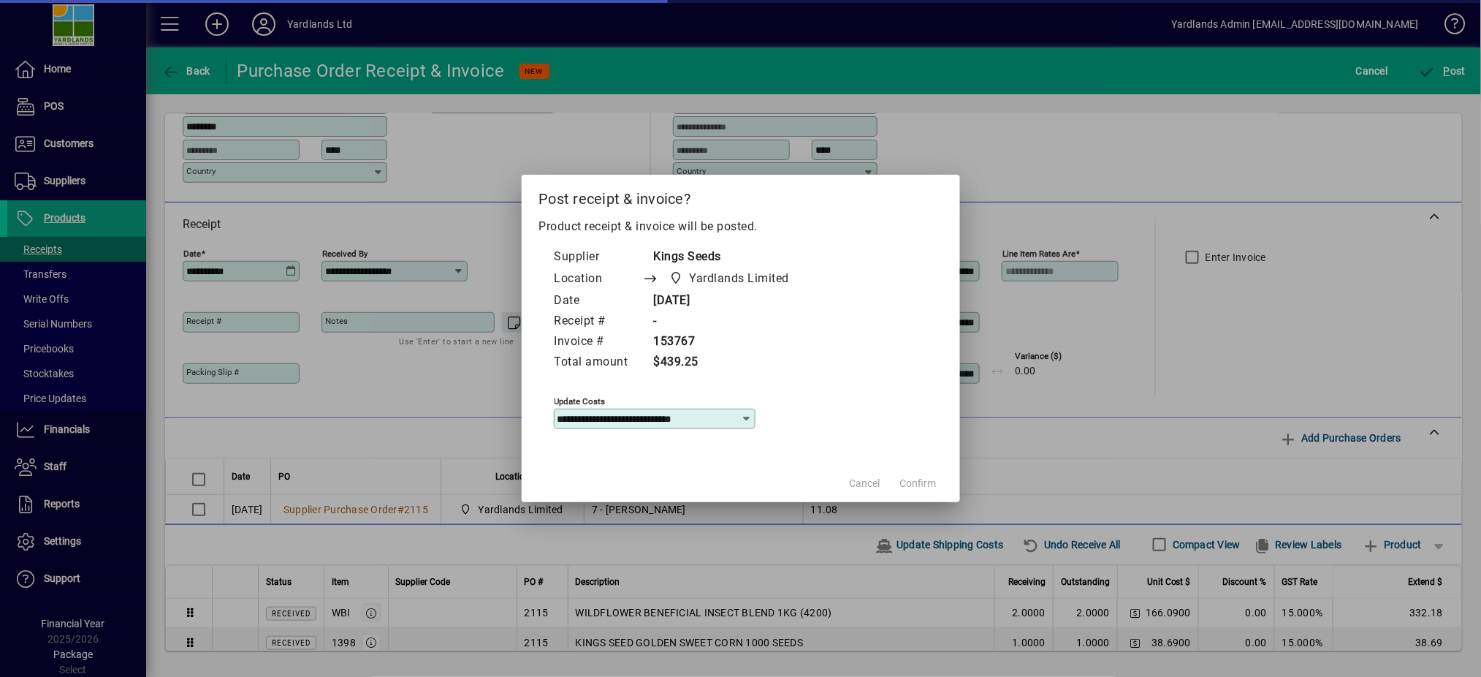 This screenshot has height=677, width=1481. I want to click on td: Invoice #, so click(599, 342).